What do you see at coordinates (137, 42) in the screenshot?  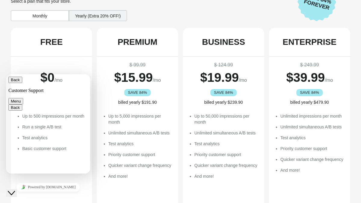 I see `div: PREMIUM` at bounding box center [137, 42].